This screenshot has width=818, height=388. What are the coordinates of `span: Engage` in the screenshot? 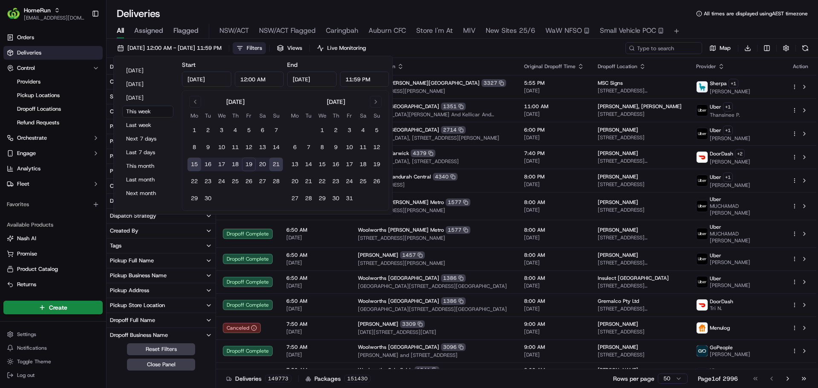 It's located at (26, 153).